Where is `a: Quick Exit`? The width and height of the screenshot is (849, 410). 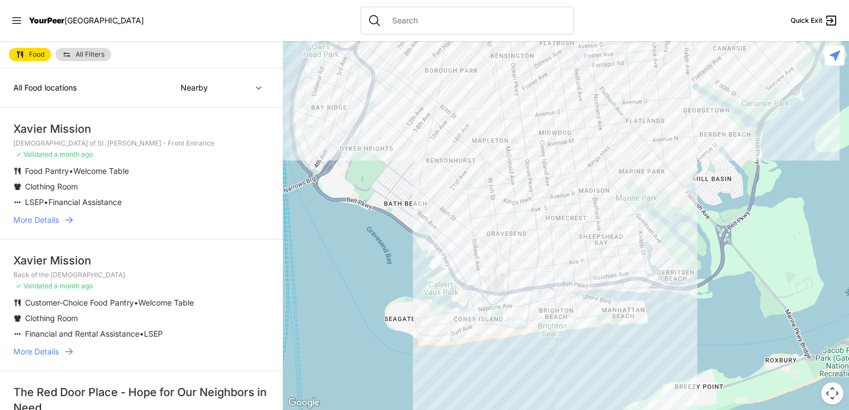 a: Quick Exit is located at coordinates (814, 21).